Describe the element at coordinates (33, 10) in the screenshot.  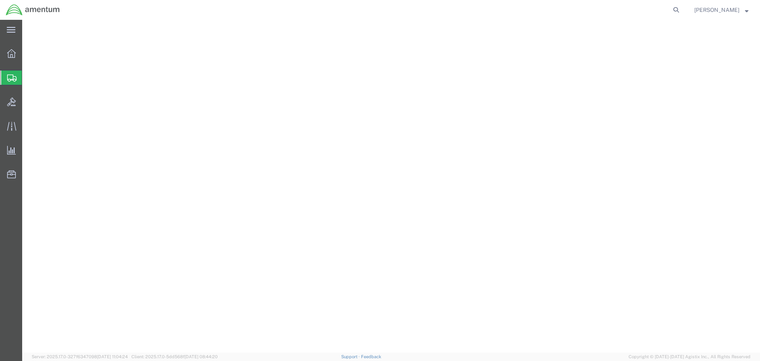
I see `img: logo` at that location.